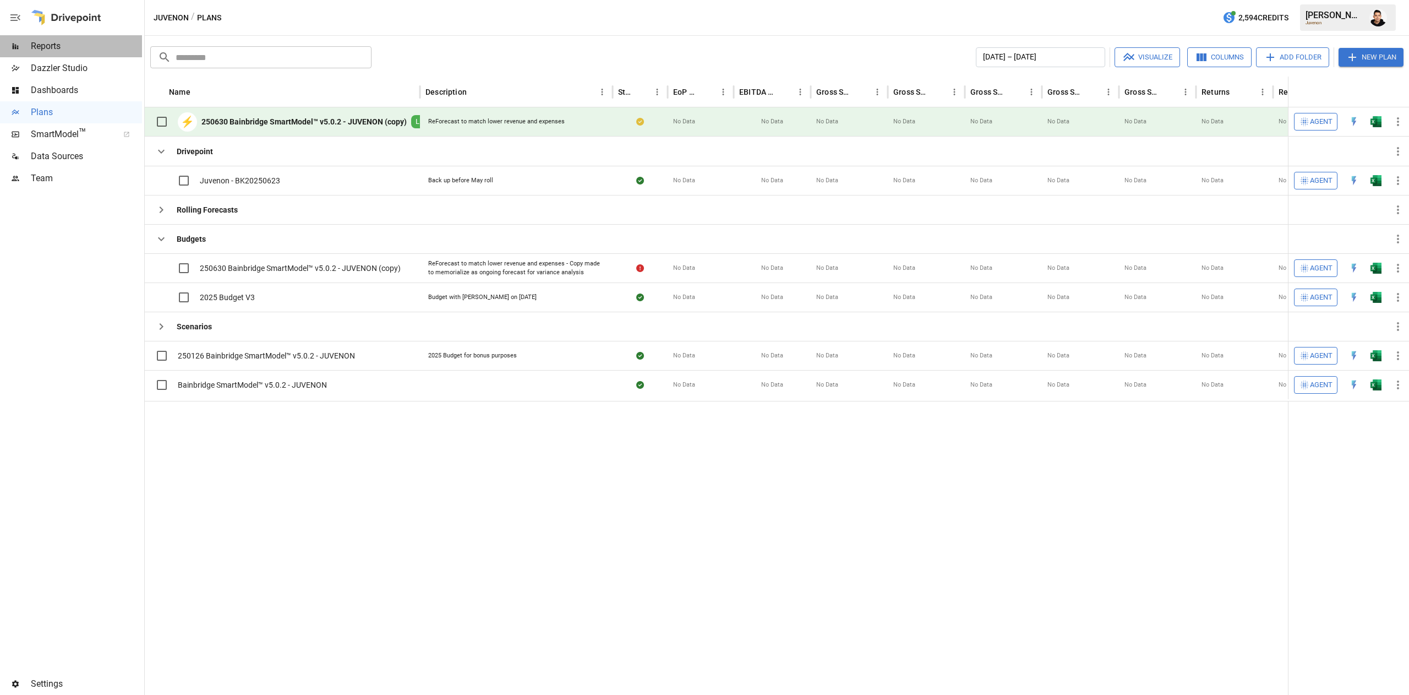 This screenshot has height=695, width=1409. I want to click on button: Juvenon, so click(171, 18).